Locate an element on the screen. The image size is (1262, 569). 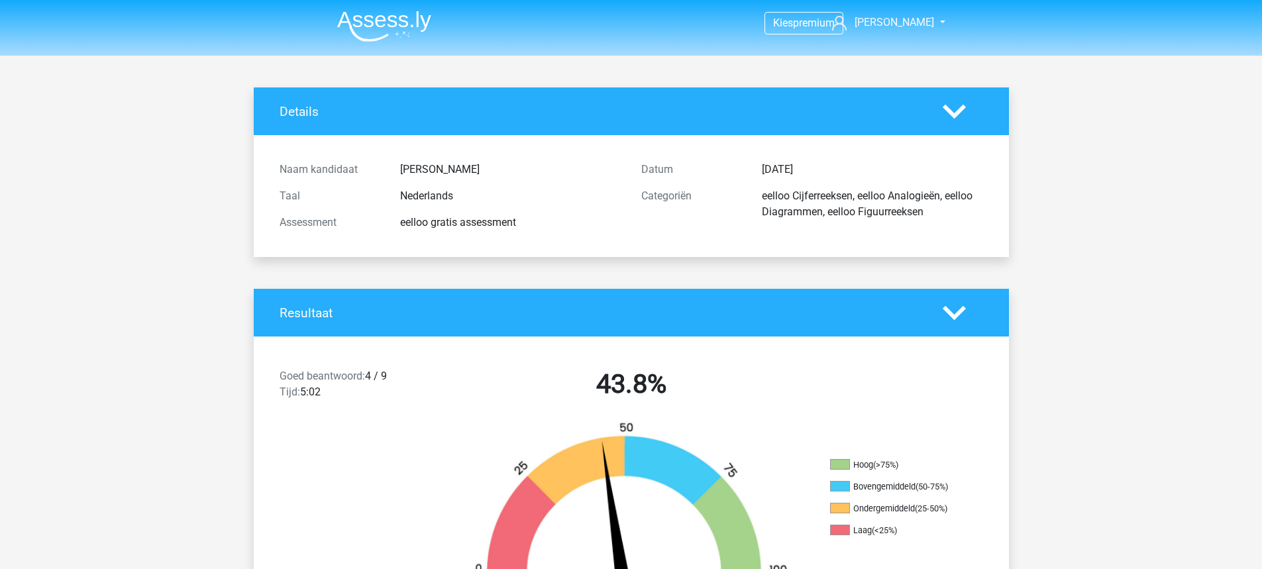
div: Taal is located at coordinates (330, 196).